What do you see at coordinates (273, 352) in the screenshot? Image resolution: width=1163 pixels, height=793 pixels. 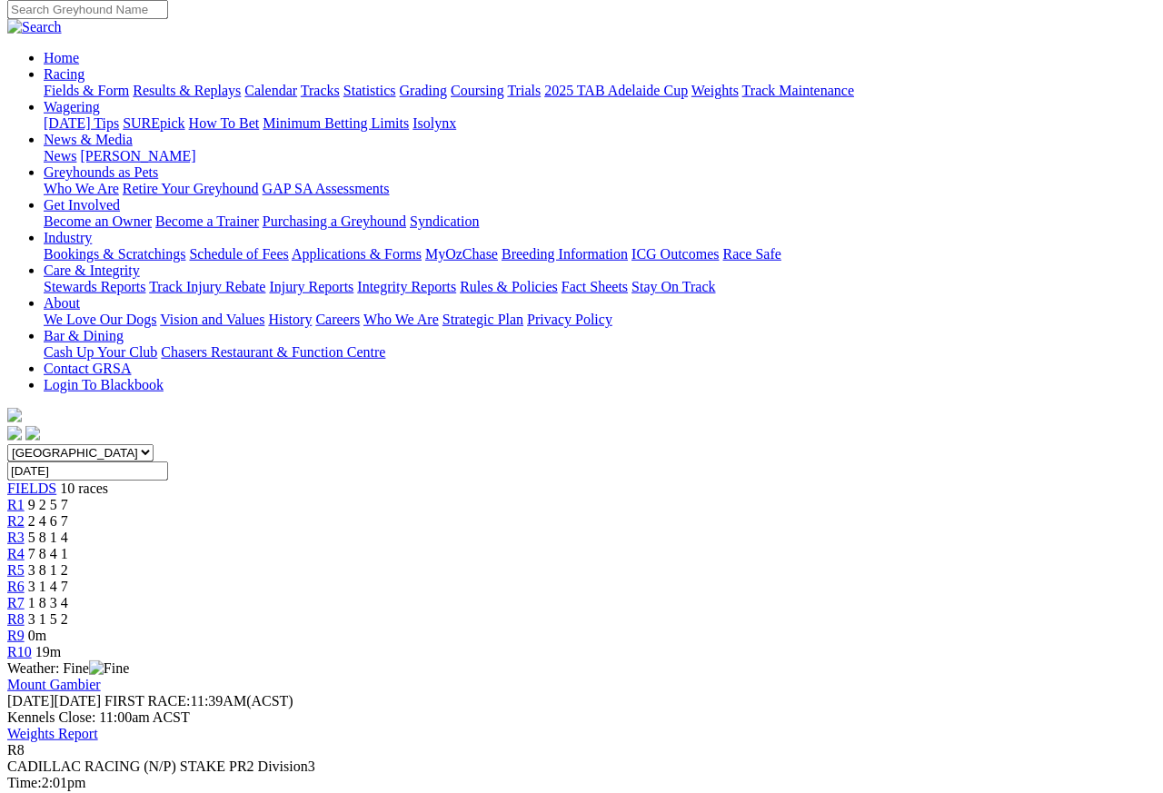 I see `a: Chasers Restaurant & Function Centre` at bounding box center [273, 352].